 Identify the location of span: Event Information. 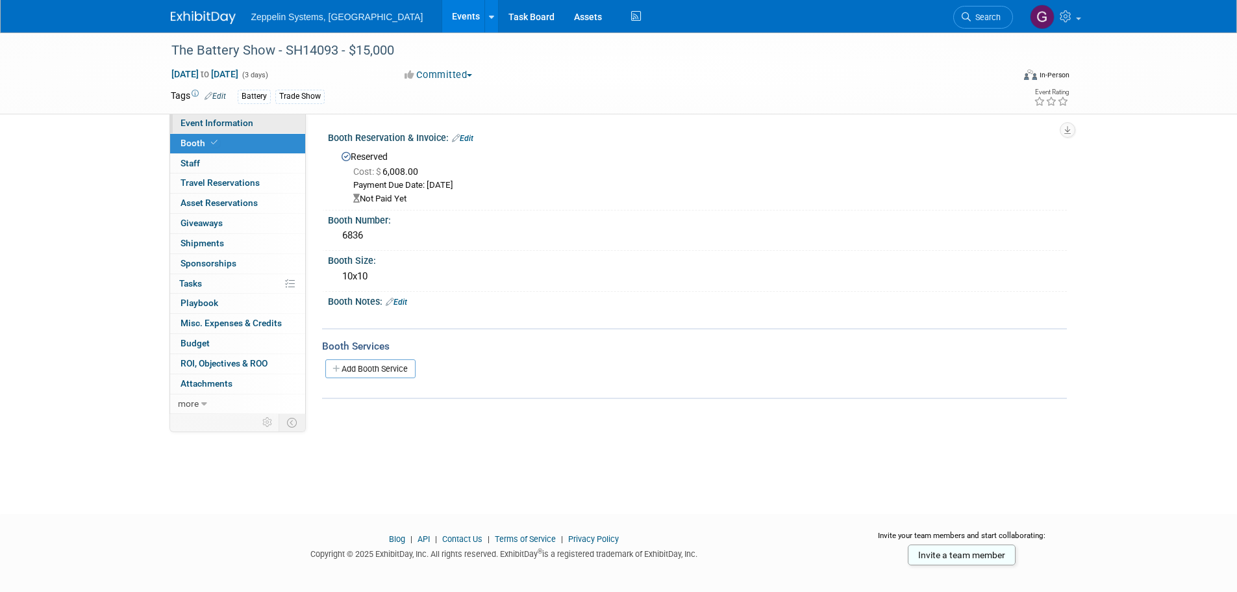
(217, 123).